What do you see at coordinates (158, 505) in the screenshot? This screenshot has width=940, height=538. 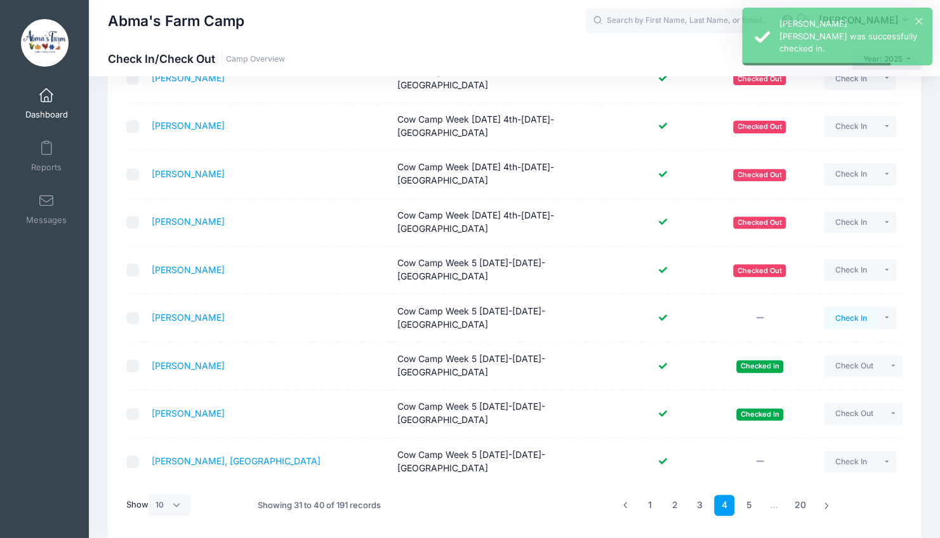 I see `label: Show` at bounding box center [158, 505].